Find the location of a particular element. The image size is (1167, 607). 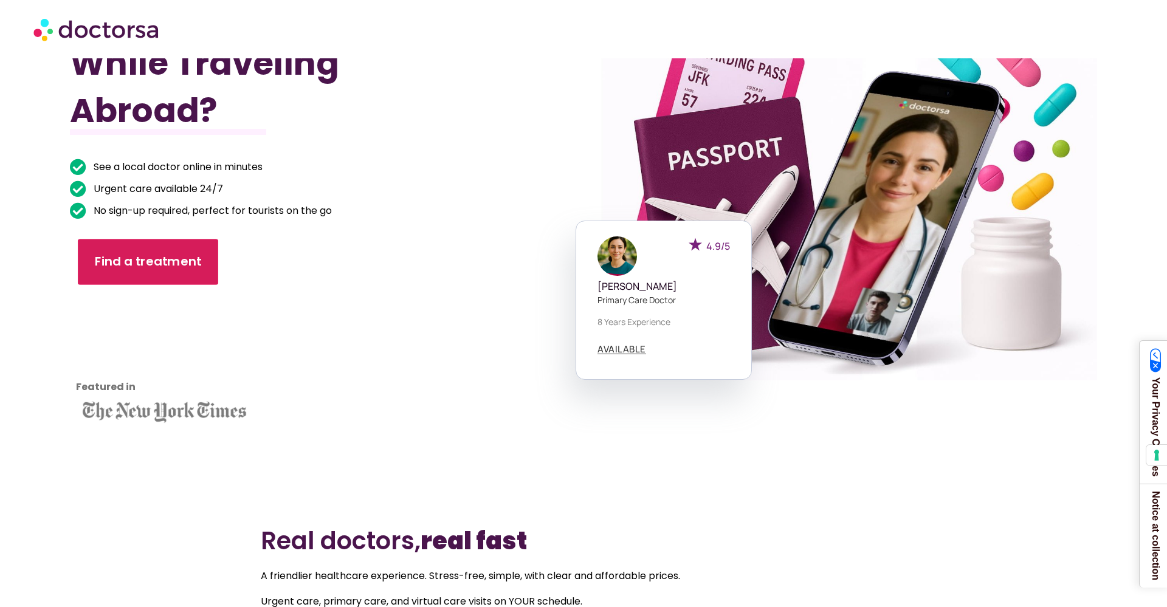

span: Find a treatment is located at coordinates (148, 261).